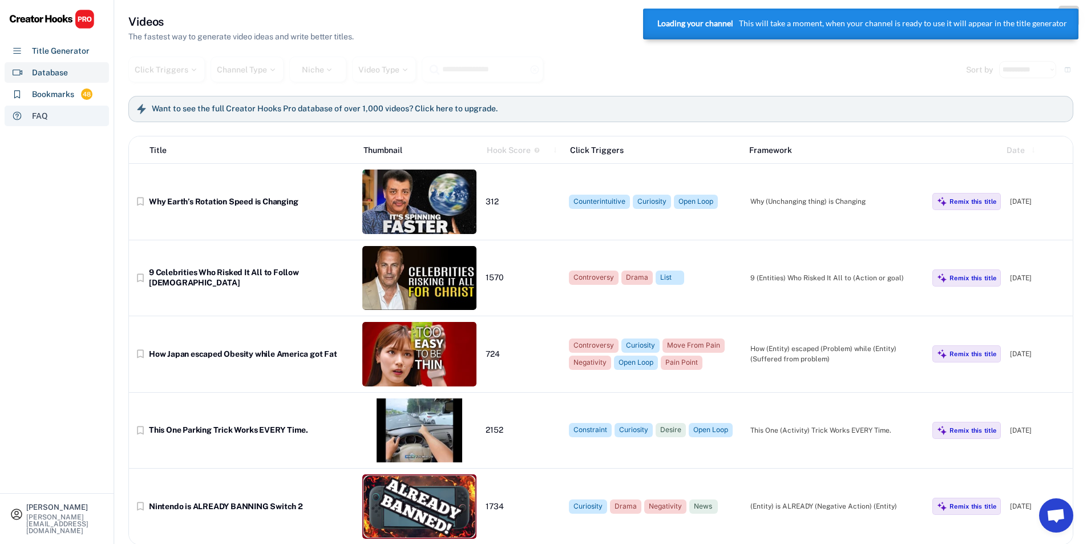 This screenshot has width=1087, height=544. Describe the element at coordinates (599, 201) in the screenshot. I see `div: Counterintuitive` at that location.